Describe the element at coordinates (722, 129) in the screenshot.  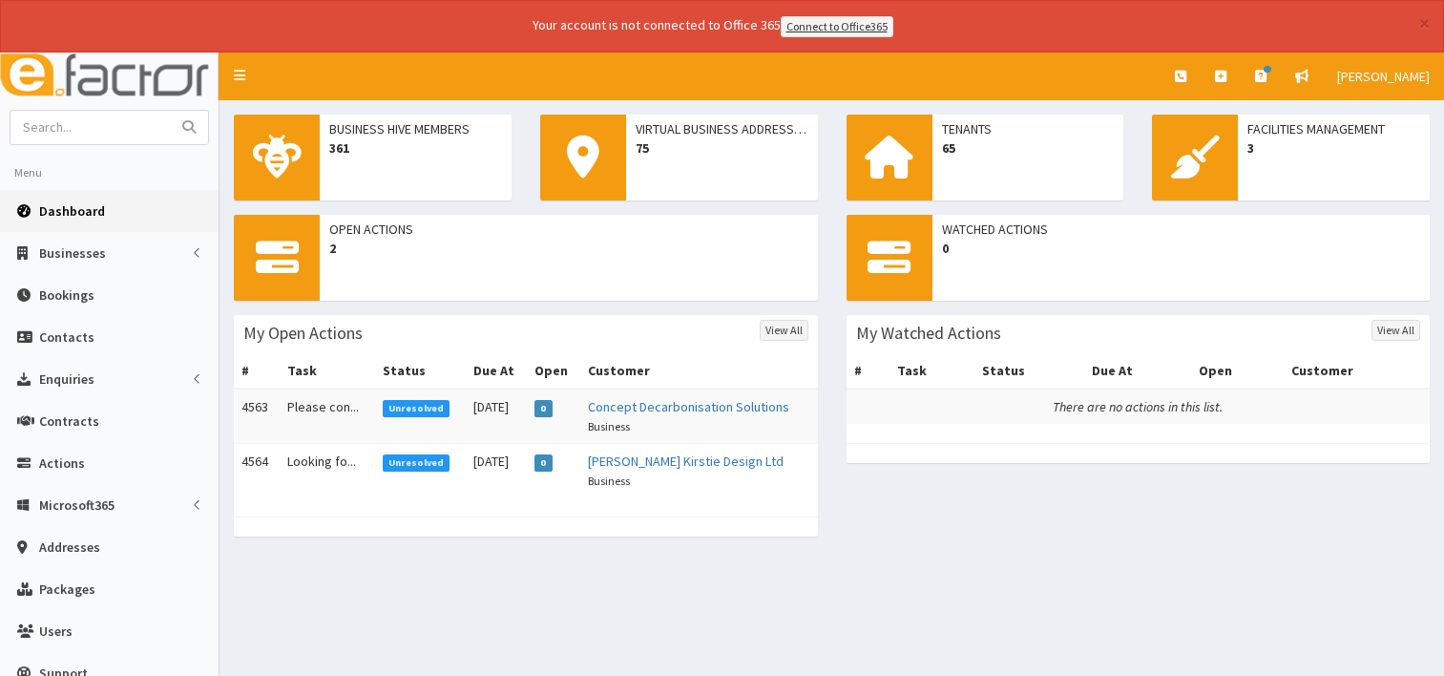
I see `span: Virtual Business Addresses` at that location.